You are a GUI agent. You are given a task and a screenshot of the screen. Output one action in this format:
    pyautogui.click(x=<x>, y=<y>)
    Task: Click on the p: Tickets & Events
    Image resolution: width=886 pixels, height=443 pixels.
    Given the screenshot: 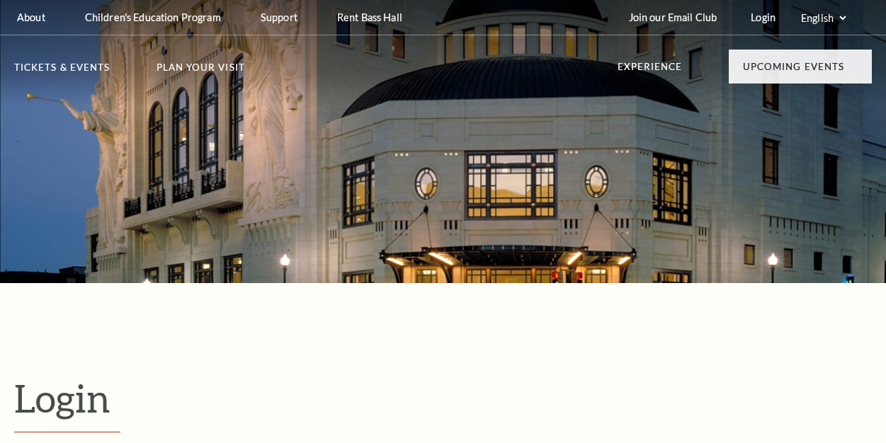 What is the action you would take?
    pyautogui.click(x=62, y=72)
    